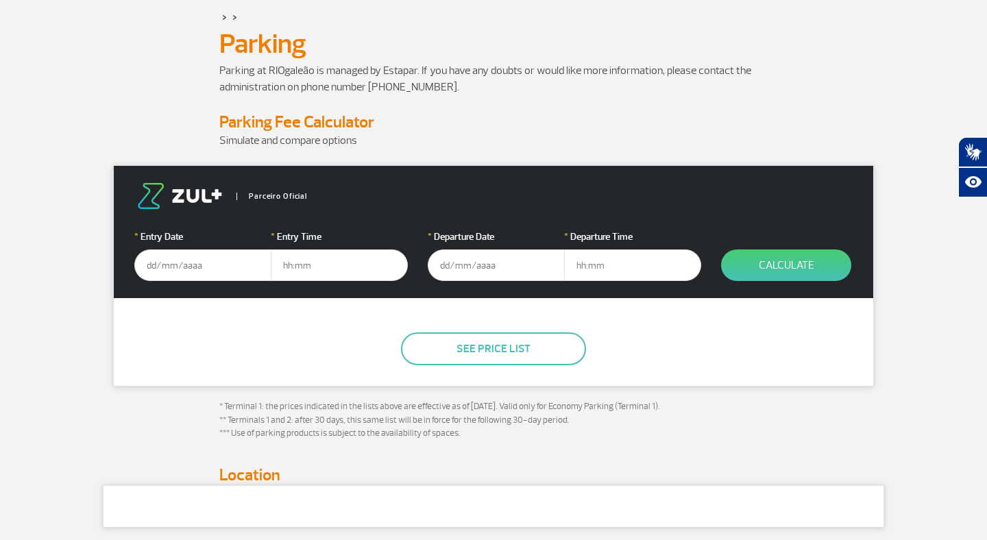 Image resolution: width=987 pixels, height=540 pixels. Describe the element at coordinates (494, 349) in the screenshot. I see `button: See price list` at that location.